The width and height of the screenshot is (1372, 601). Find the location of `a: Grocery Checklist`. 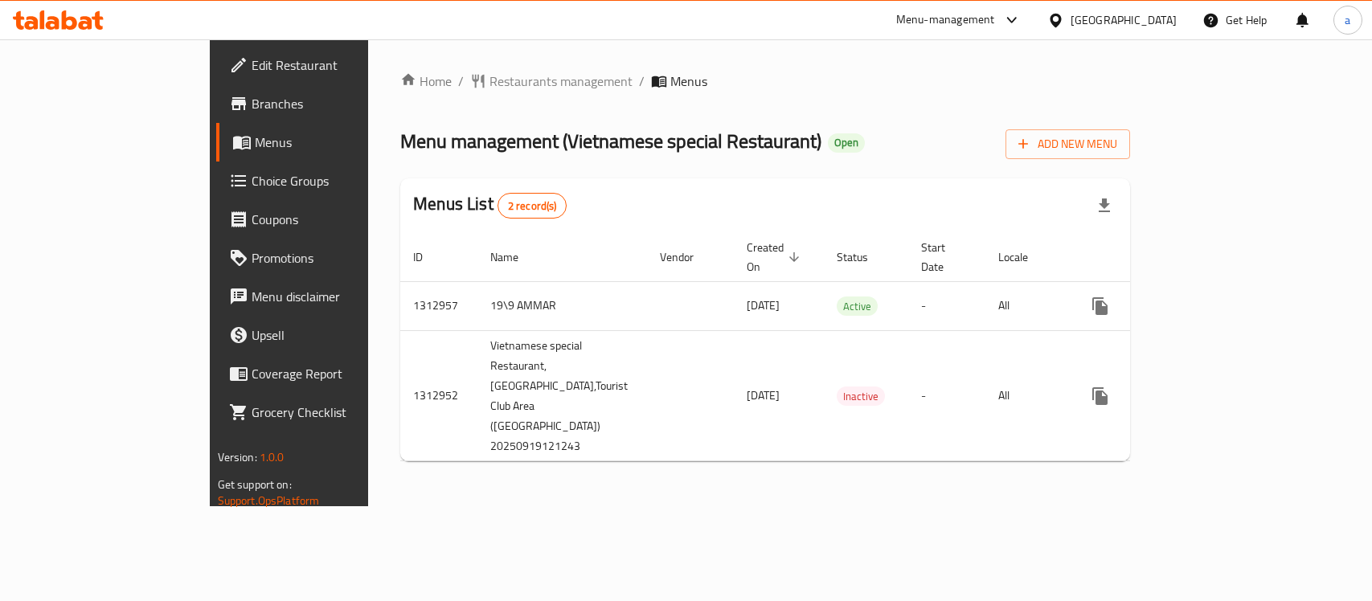

a: Grocery Checklist is located at coordinates (327, 412).